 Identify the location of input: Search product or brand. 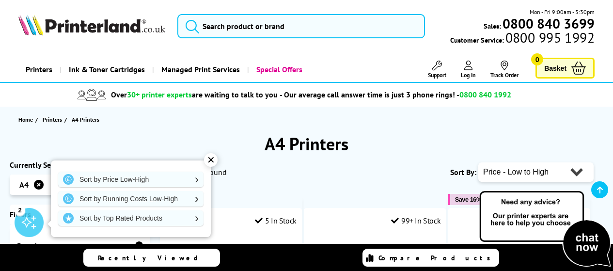
(301, 26).